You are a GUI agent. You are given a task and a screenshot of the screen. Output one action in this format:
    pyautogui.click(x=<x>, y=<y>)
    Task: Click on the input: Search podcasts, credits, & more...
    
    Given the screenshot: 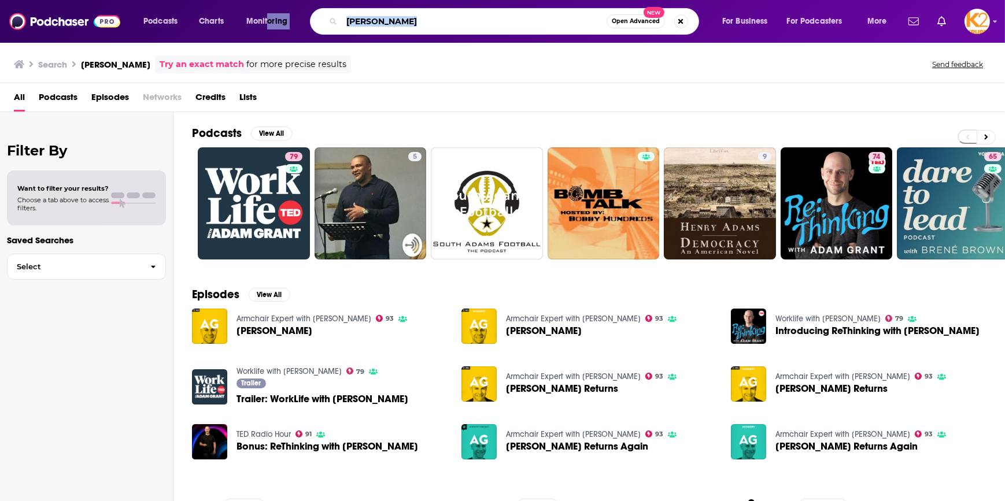 What is the action you would take?
    pyautogui.click(x=474, y=21)
    